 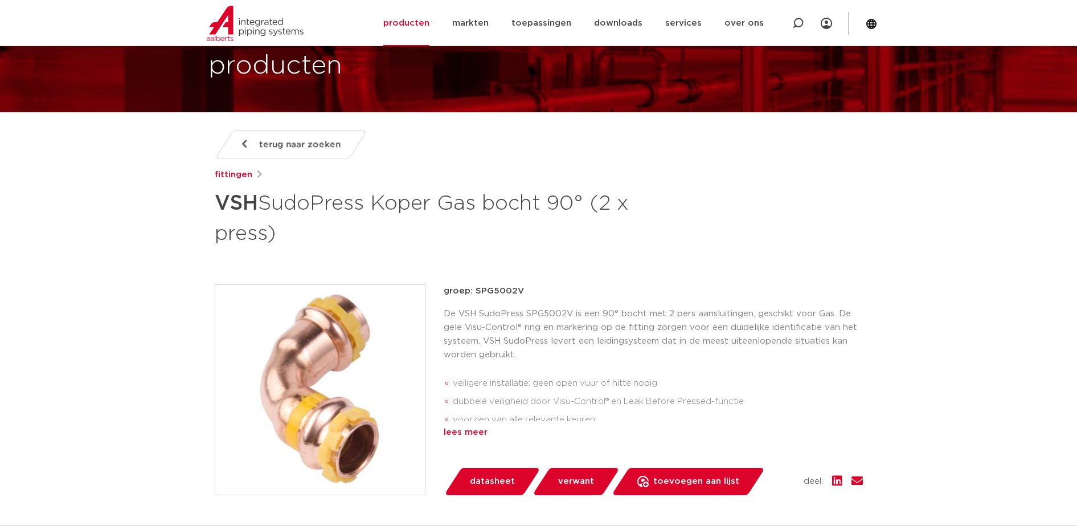 I want to click on span: terug naar zoeken, so click(x=300, y=145).